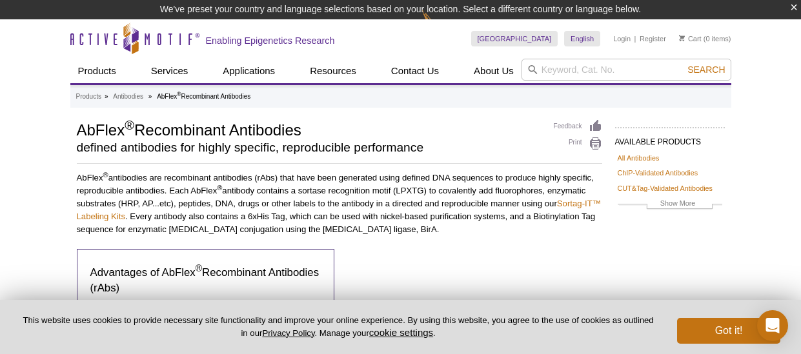  What do you see at coordinates (621, 39) in the screenshot?
I see `a: Login` at bounding box center [621, 39].